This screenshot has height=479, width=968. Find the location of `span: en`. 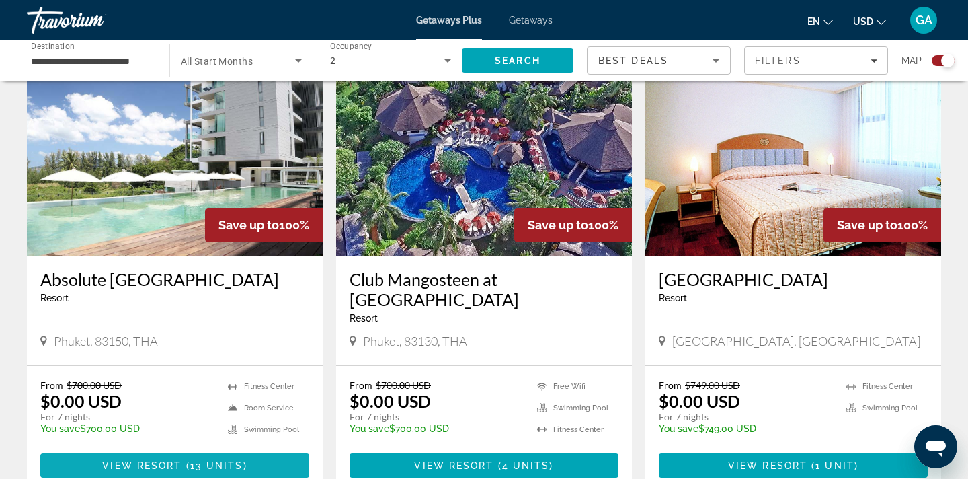

span: en is located at coordinates (813, 22).